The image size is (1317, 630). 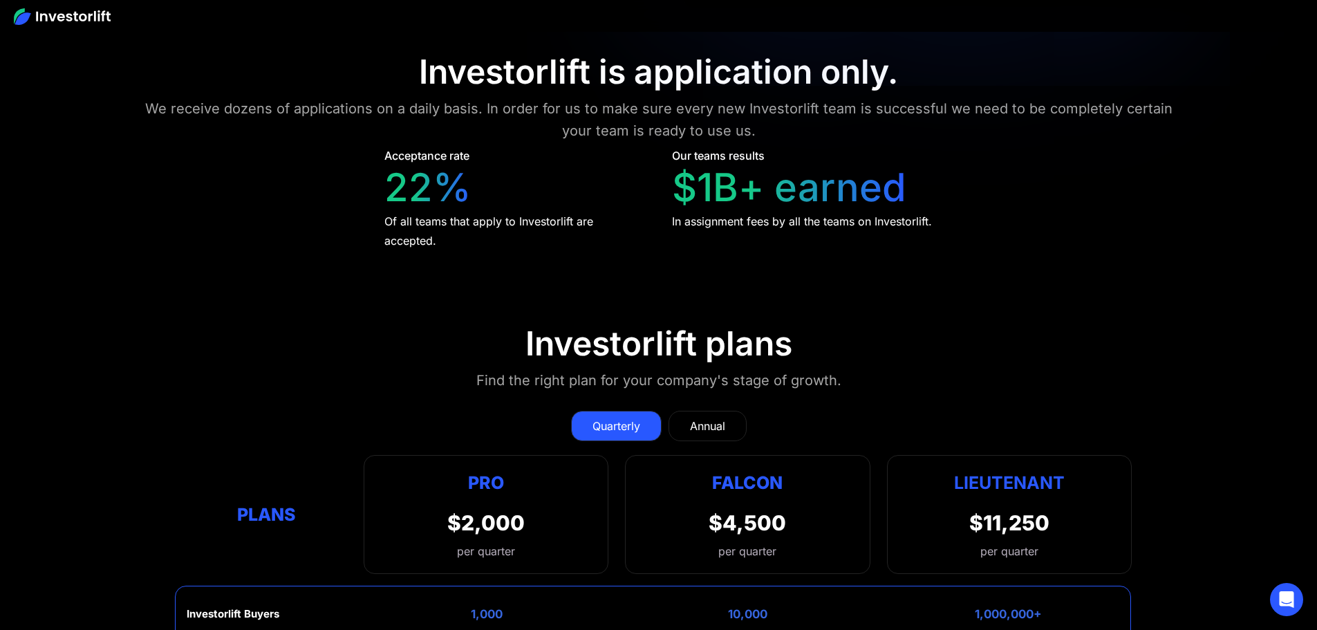 I want to click on strong: Lieutenant, so click(x=1010, y=483).